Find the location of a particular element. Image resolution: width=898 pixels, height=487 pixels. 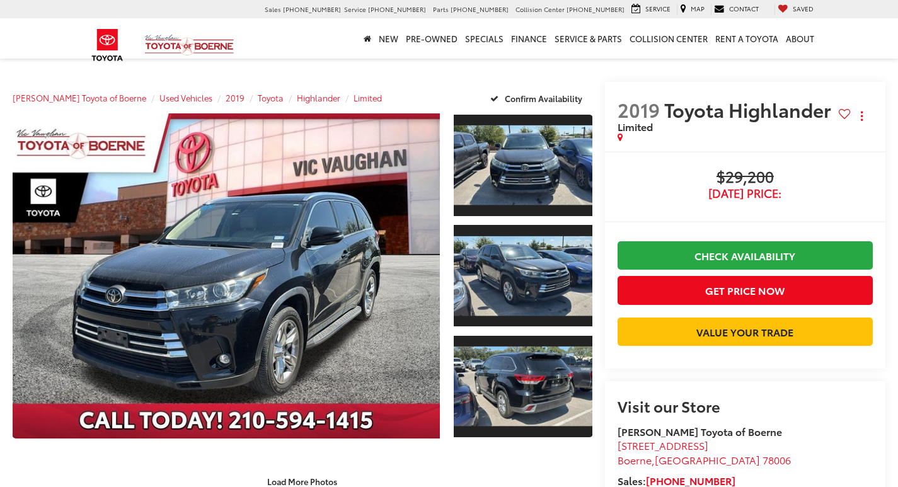

a: Collision Center is located at coordinates (668, 38).